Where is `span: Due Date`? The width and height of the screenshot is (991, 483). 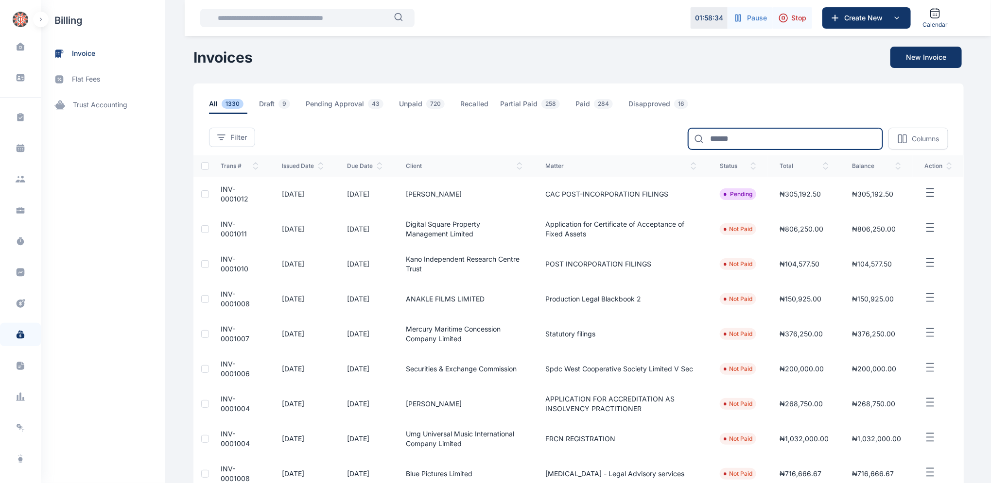 span: Due Date is located at coordinates (364, 166).